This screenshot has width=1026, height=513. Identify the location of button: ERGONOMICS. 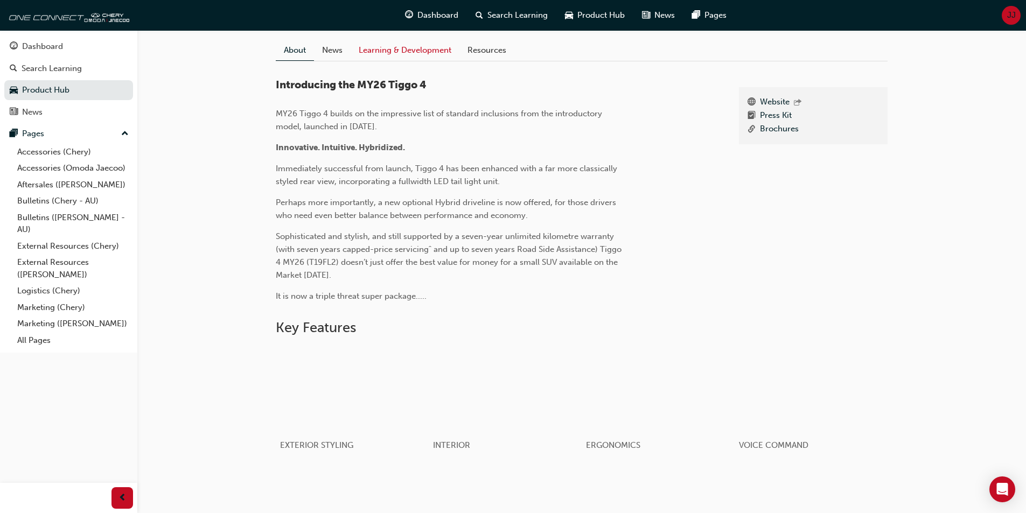
(658, 404).